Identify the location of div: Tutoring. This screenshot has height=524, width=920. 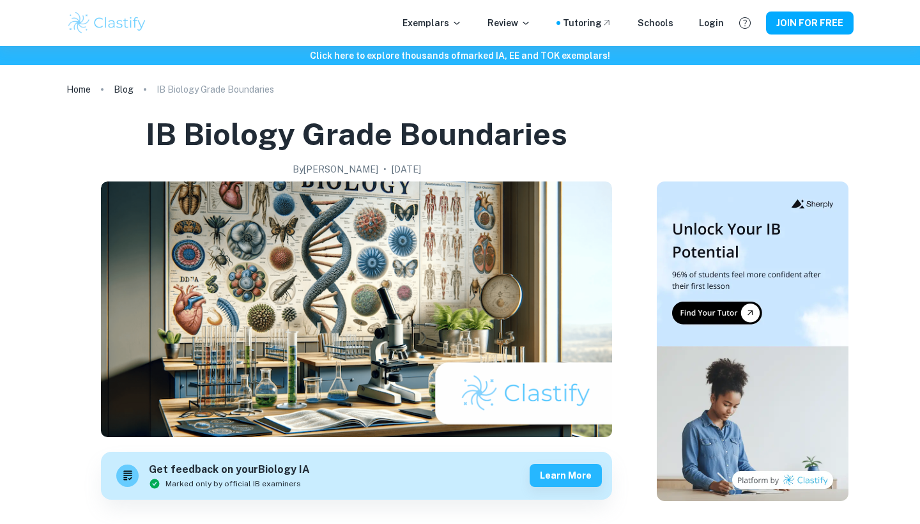
(587, 23).